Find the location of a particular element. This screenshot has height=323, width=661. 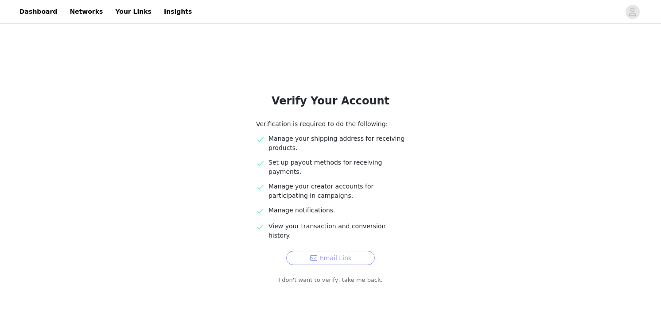

a: Networks is located at coordinates (86, 12).